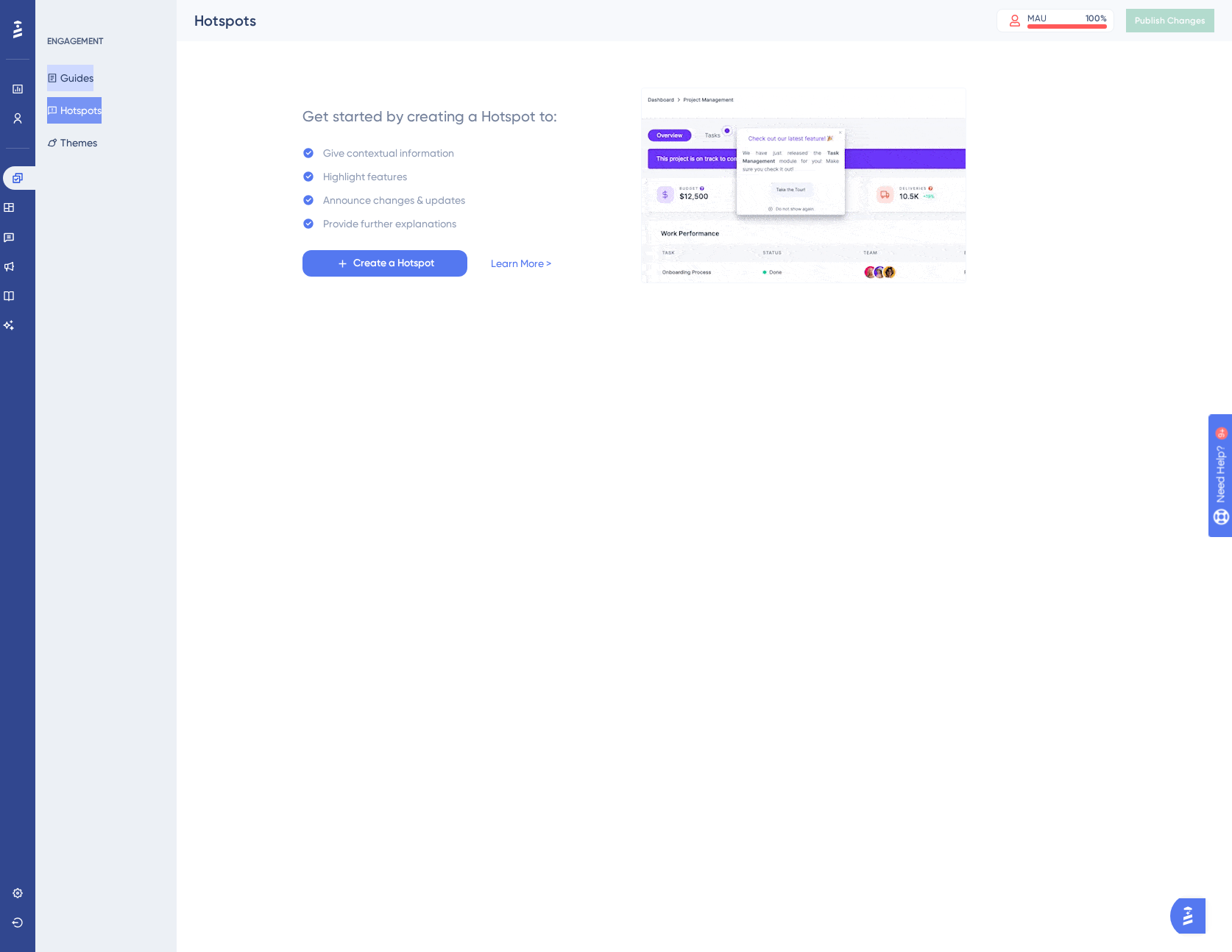 The height and width of the screenshot is (952, 1232). I want to click on span: Need Help?, so click(64, 13).